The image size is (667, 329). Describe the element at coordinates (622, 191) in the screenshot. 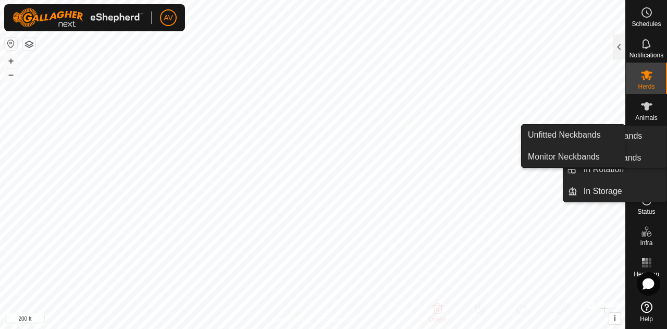

I see `a: In Storage` at that location.